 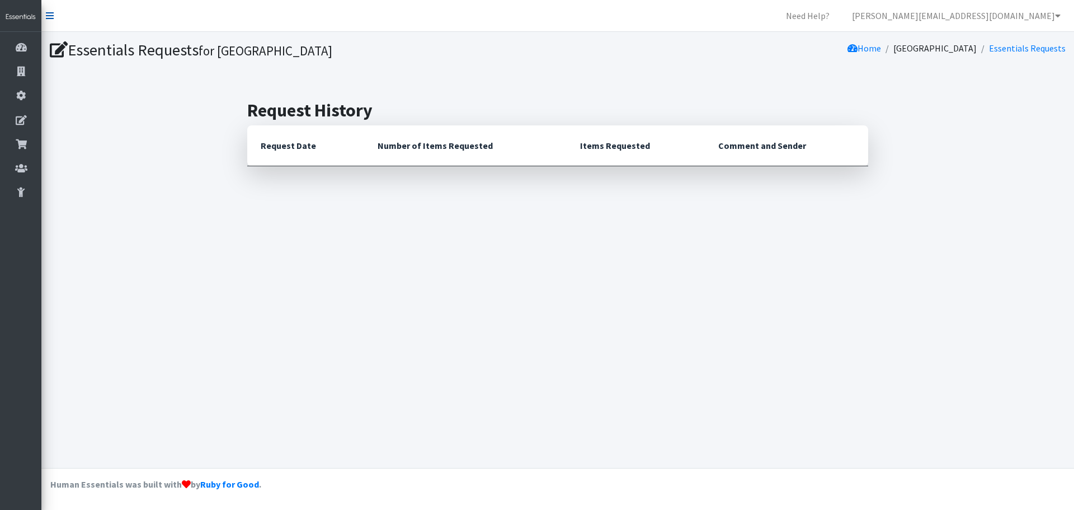 I want to click on strong: Human Essentials was built with by ., so click(x=156, y=484).